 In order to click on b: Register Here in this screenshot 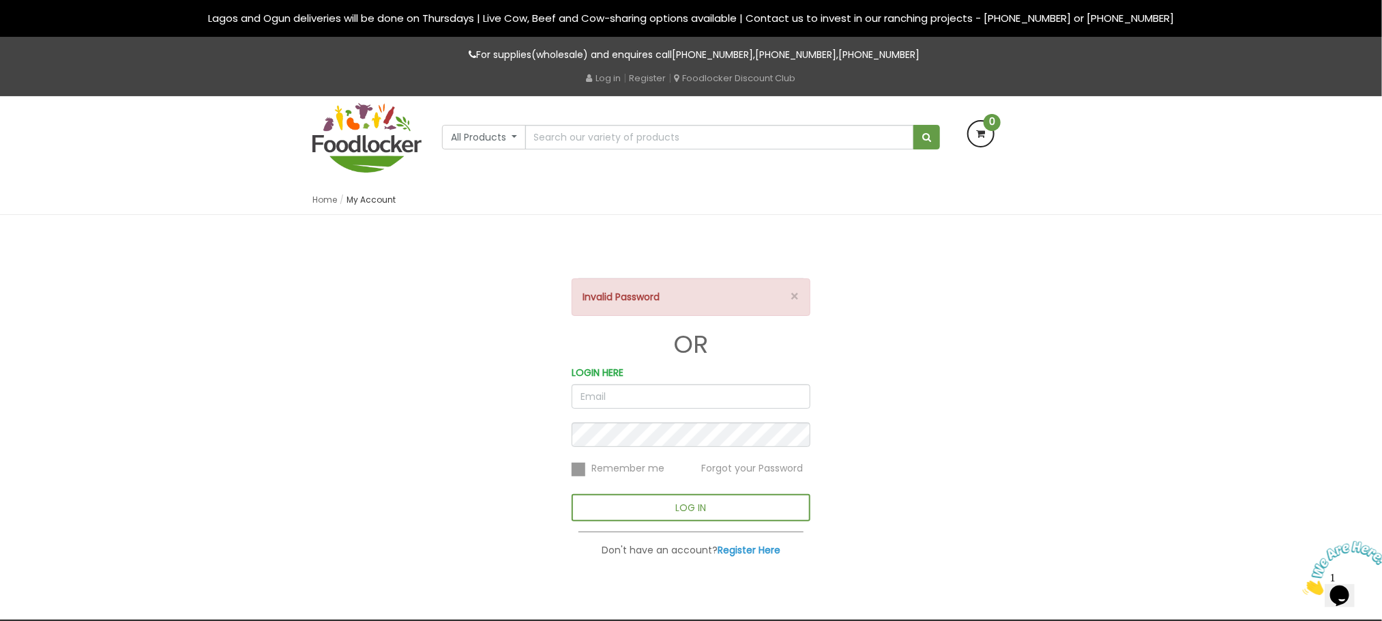, I will do `click(749, 550)`.